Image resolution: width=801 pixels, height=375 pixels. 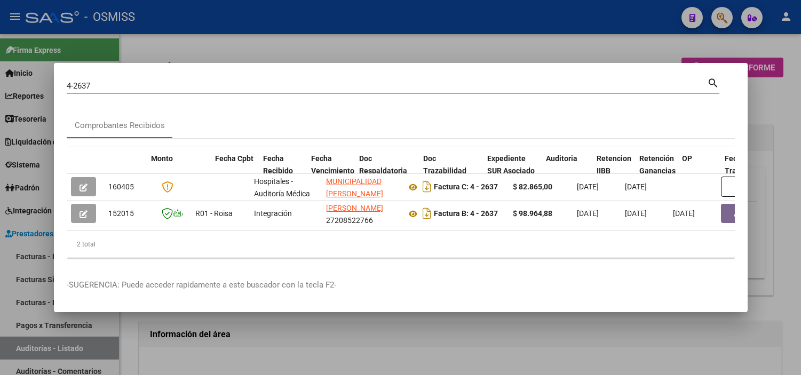 What do you see at coordinates (401, 244) in the screenshot?
I see `div: 2 total` at bounding box center [401, 244].